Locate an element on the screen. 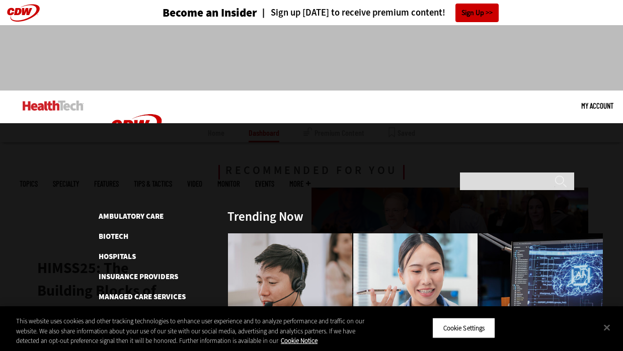 Image resolution: width=623 pixels, height=351 pixels. div: This website uses cookies and other tracking technologies to enhance user experience and to analy... is located at coordinates (195, 331).